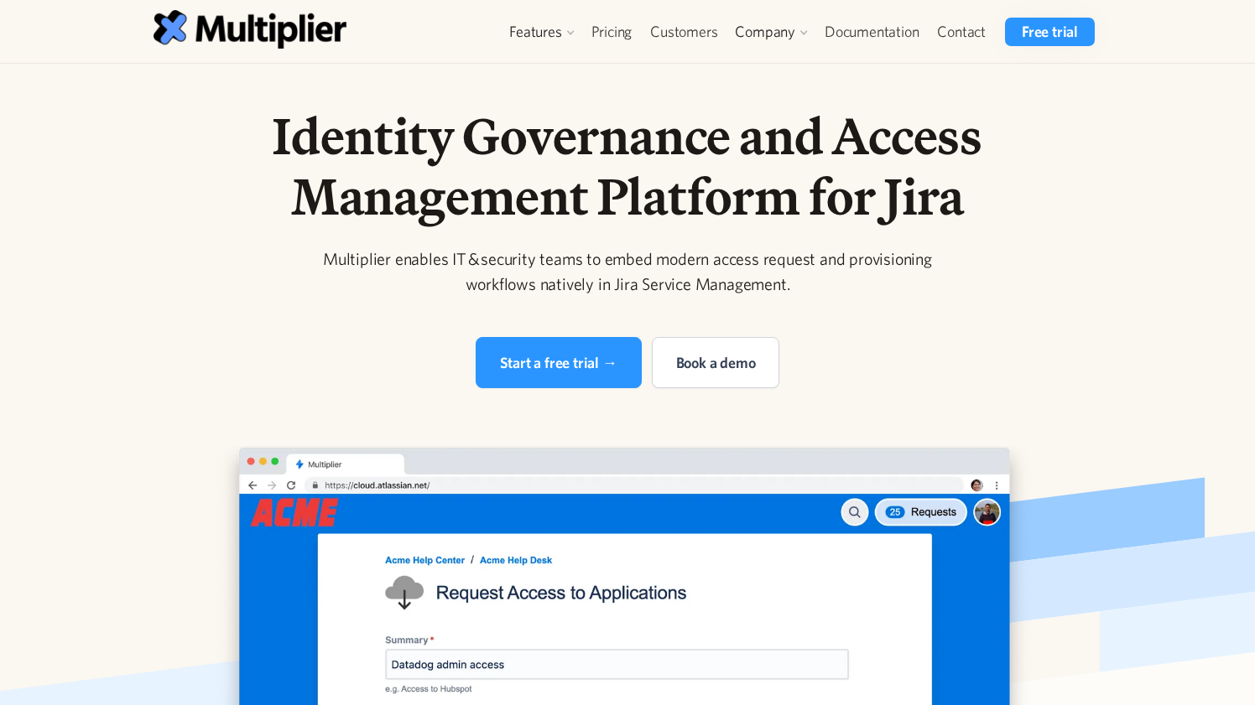  I want to click on a: Pricing, so click(611, 32).